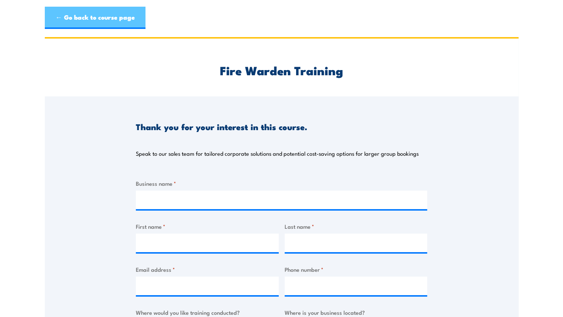  Describe the element at coordinates (207, 226) in the screenshot. I see `label: First name` at that location.